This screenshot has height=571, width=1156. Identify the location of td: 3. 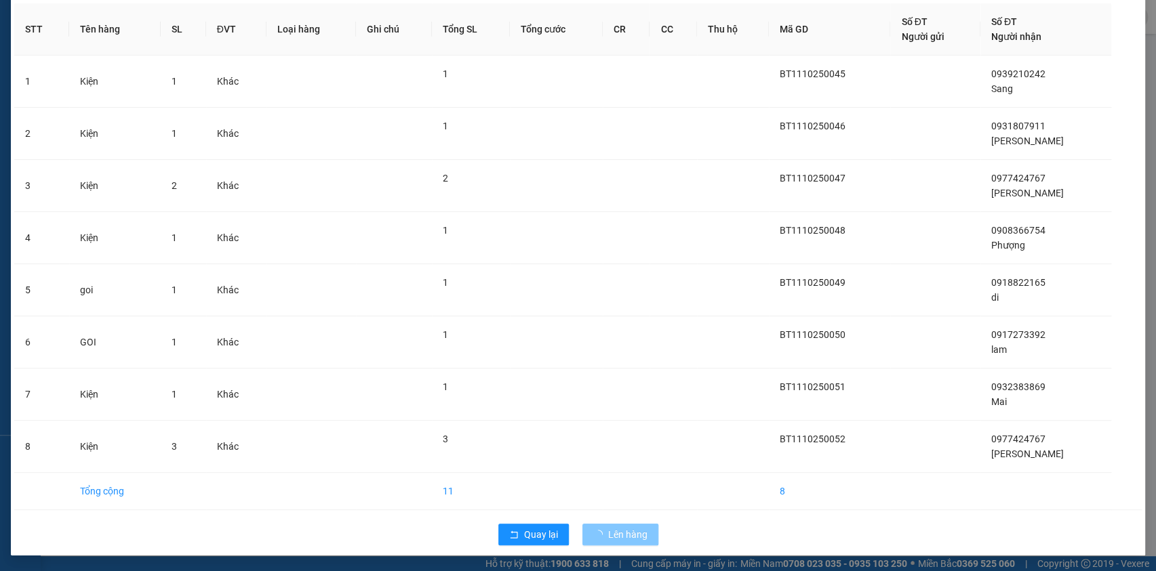
(41, 186).